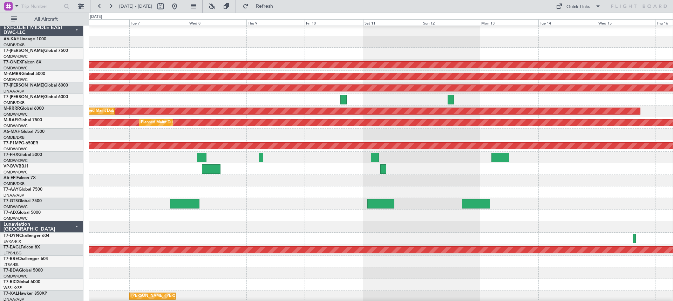  I want to click on span: M-RAFI, so click(11, 120).